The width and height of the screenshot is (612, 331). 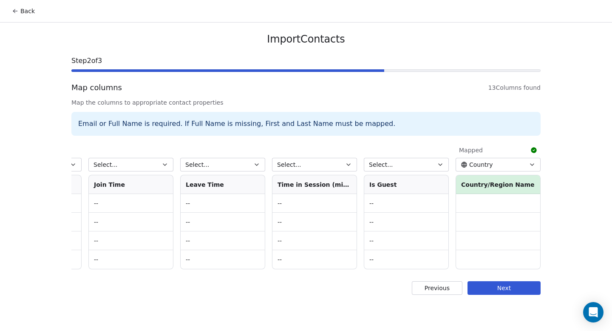 What do you see at coordinates (314, 184) in the screenshot?
I see `th: Time in Session (minutes)` at bounding box center [314, 184].